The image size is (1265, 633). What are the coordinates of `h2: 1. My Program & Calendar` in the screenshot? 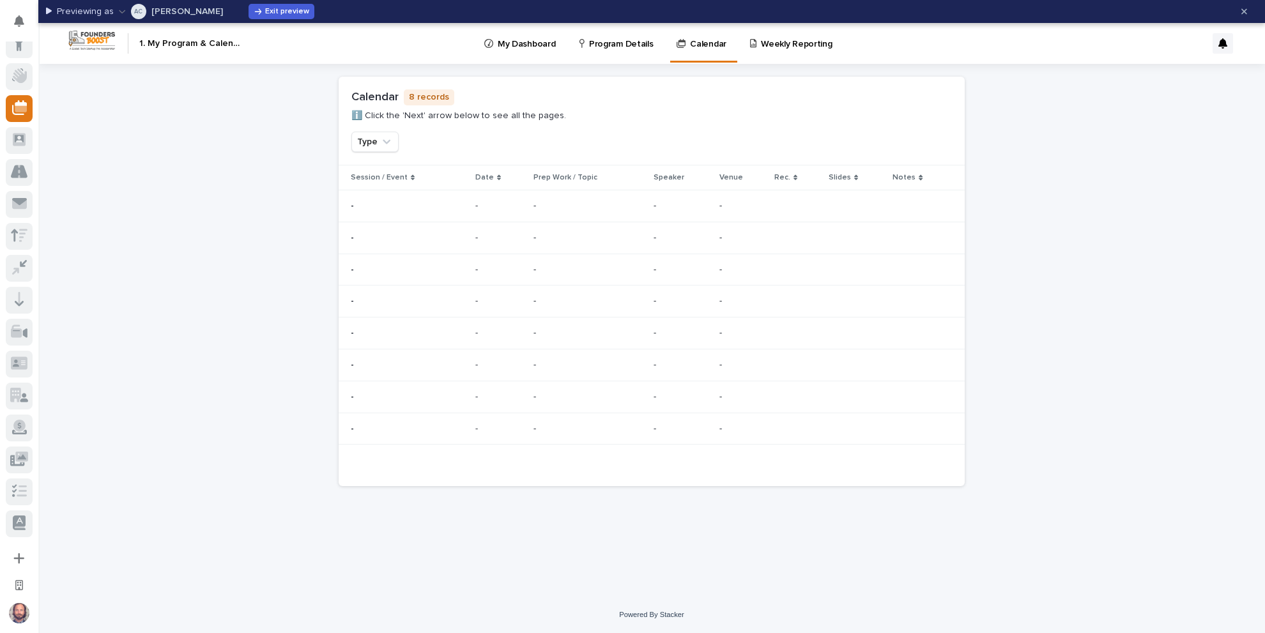 It's located at (191, 43).